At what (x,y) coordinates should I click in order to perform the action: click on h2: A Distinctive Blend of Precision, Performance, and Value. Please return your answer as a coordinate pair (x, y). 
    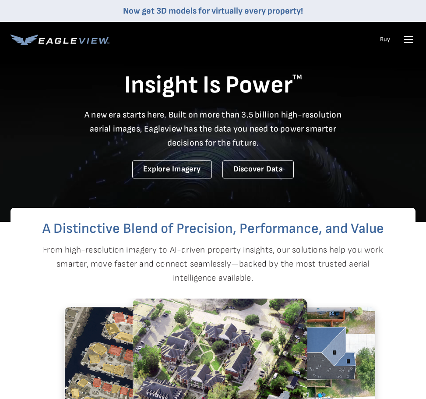
    Looking at the image, I should click on (213, 229).